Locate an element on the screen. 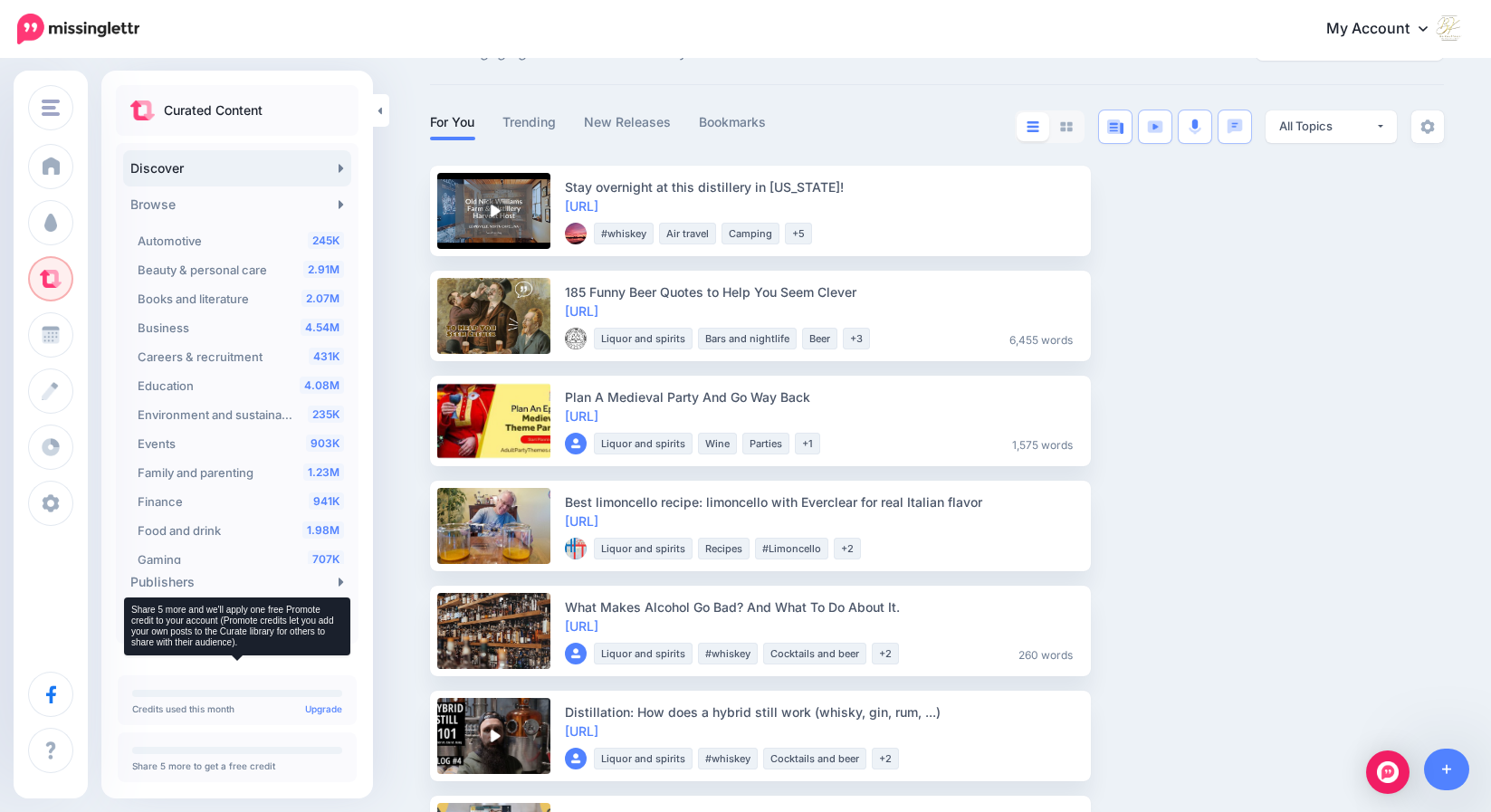  img: LXN98ACRWR55YXBKWL9C1O46TPAPZTL7_thumb.jpg is located at coordinates (576, 233).